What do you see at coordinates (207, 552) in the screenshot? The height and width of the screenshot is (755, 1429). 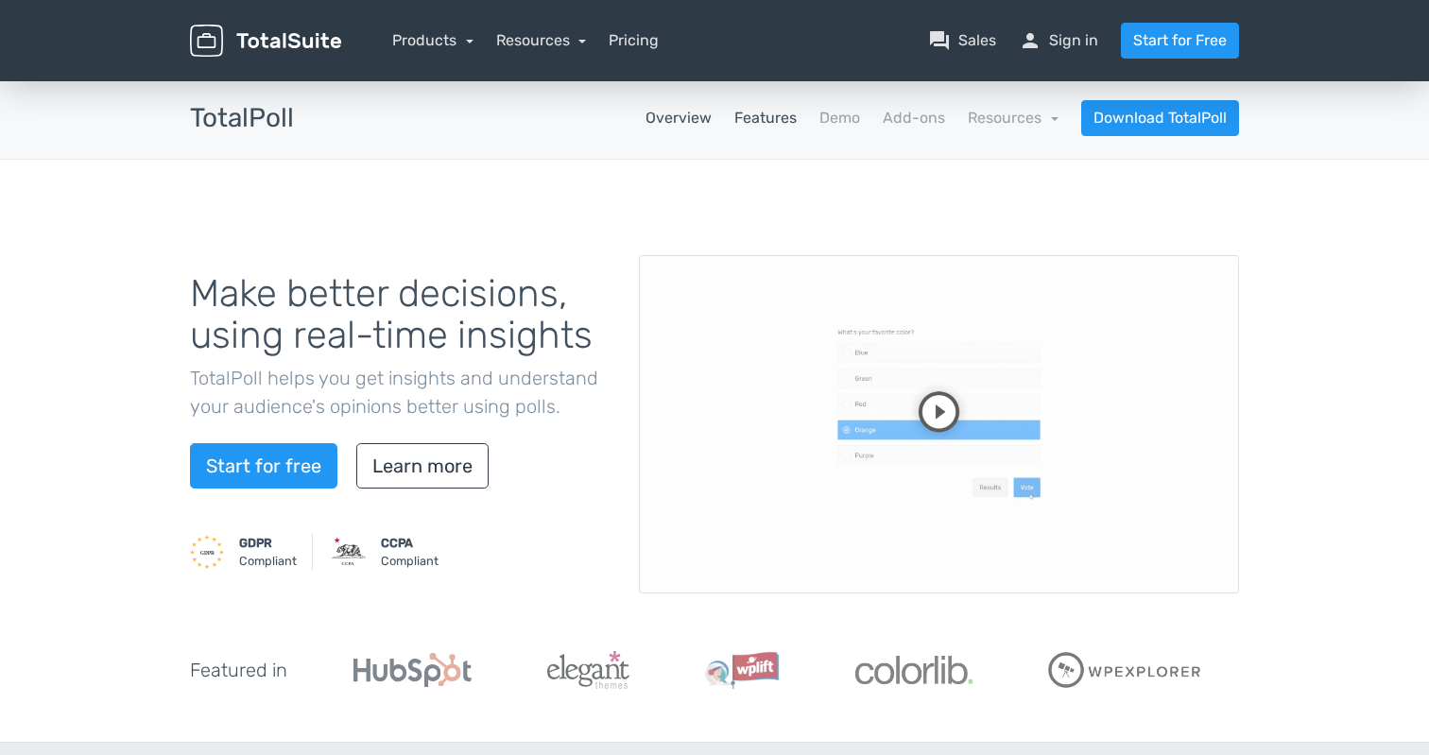 I see `img: GDPR` at bounding box center [207, 552].